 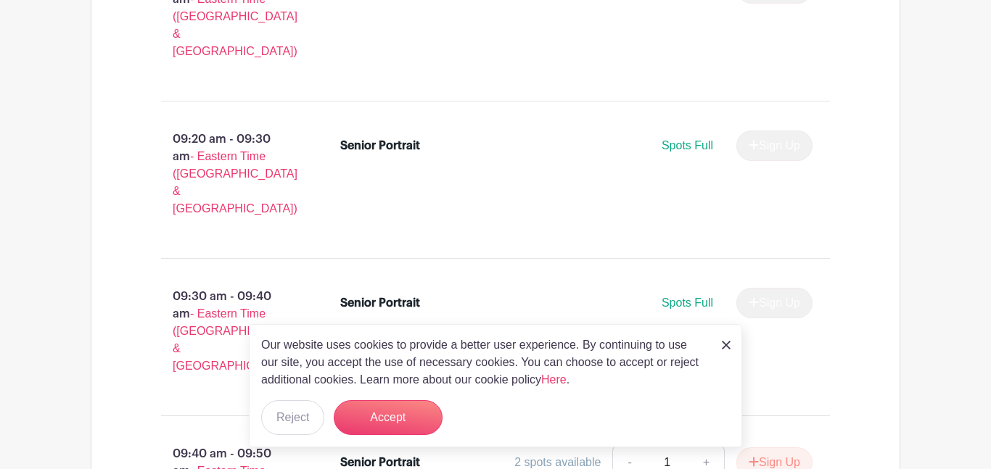 I want to click on p: 09:20 am - 09:30 am, so click(x=227, y=174).